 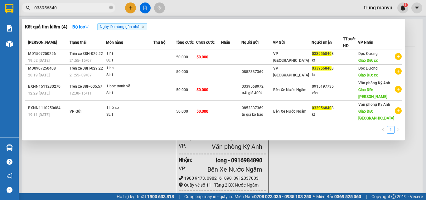 What do you see at coordinates (130, 108) in the screenshot?
I see `div: 1 hồ so` at bounding box center [130, 108].